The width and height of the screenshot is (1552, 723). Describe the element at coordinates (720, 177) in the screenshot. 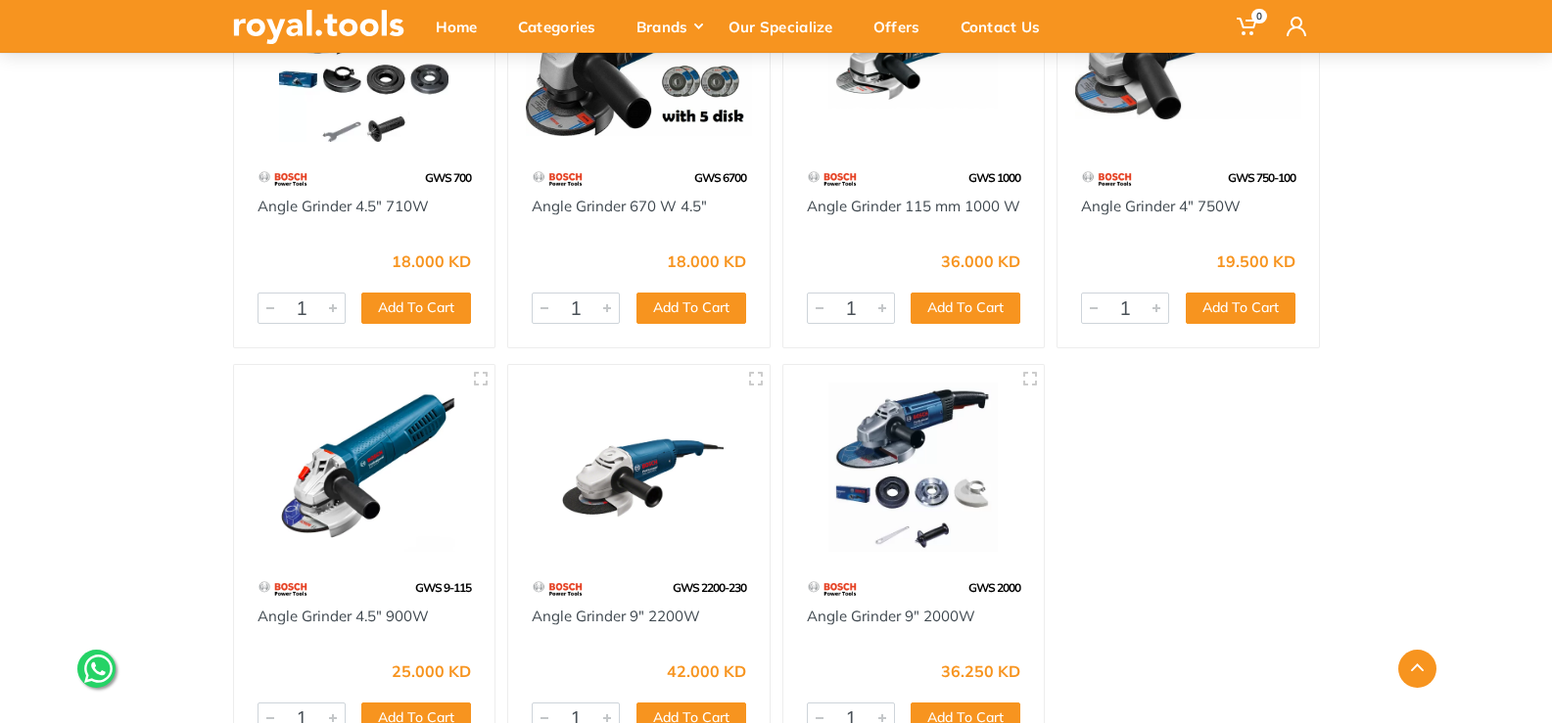

I see `span: GWS 6700` at that location.